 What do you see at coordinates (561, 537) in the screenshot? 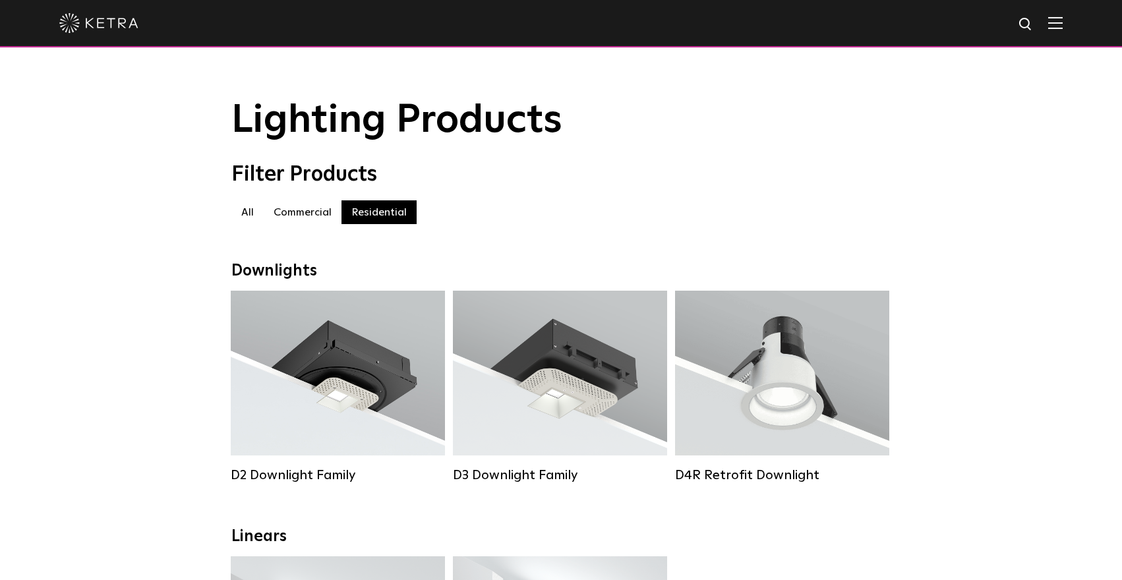
I see `div: Linears` at bounding box center [561, 537].